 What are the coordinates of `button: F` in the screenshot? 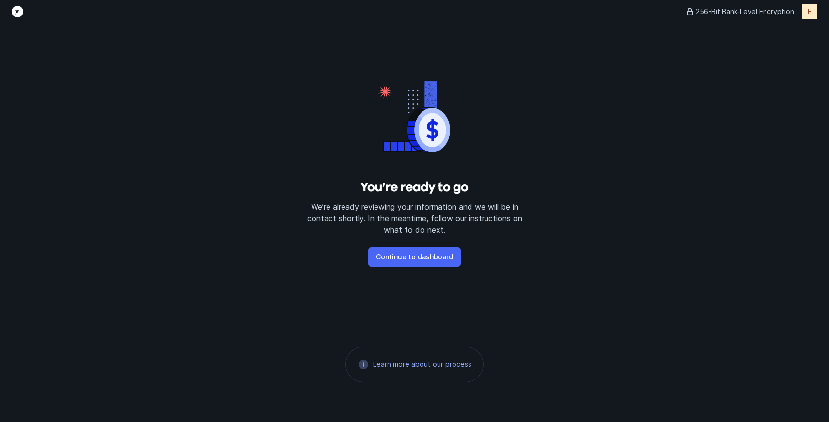 It's located at (809, 12).